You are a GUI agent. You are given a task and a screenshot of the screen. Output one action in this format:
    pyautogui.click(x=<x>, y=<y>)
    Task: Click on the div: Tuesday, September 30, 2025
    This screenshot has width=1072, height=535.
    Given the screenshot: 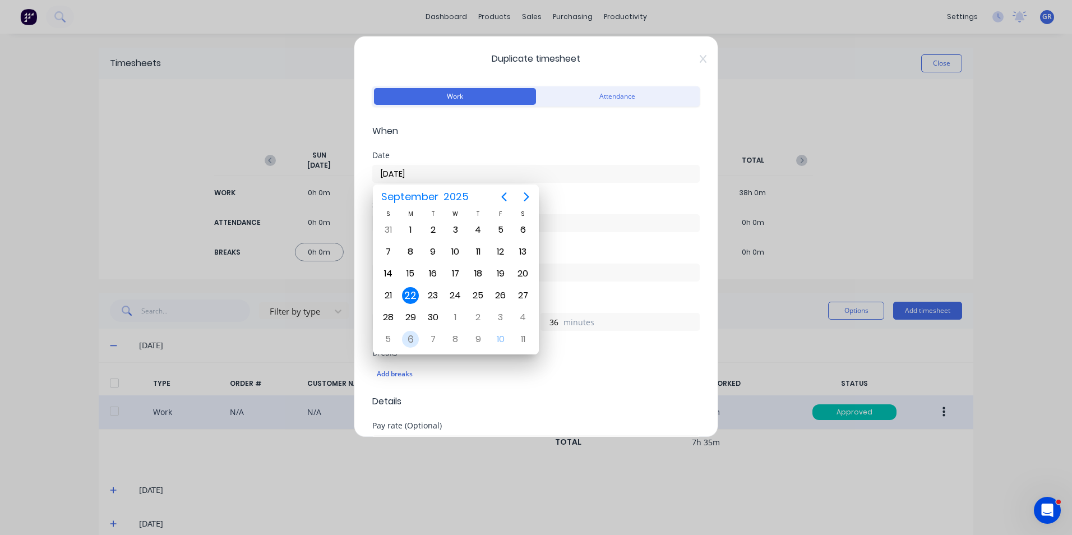 What is the action you would take?
    pyautogui.click(x=433, y=317)
    